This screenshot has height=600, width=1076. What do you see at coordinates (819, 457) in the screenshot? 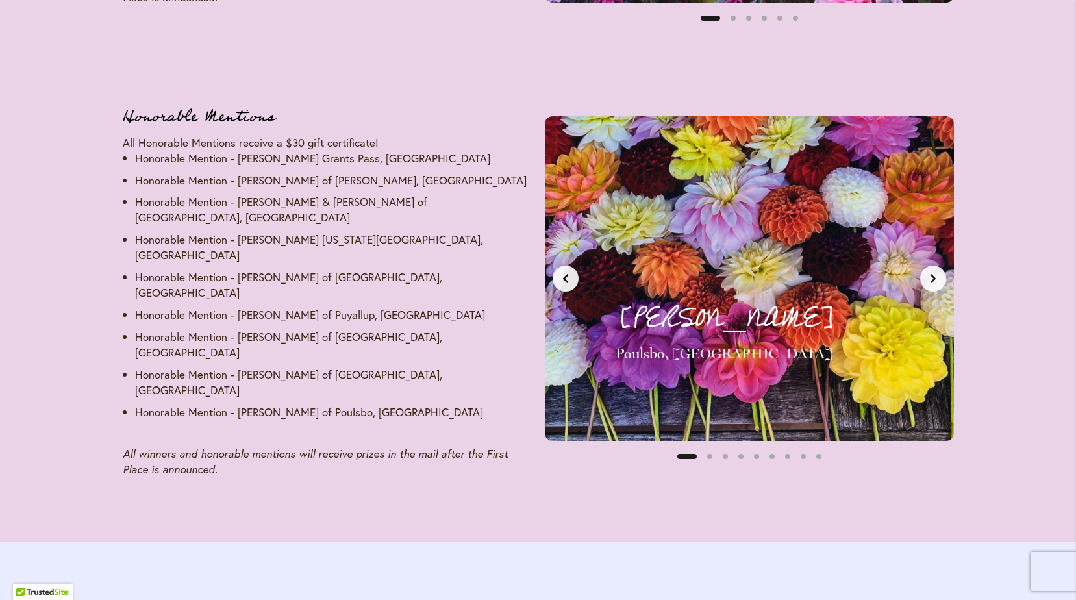
I see `button: Slide 9` at bounding box center [819, 457].